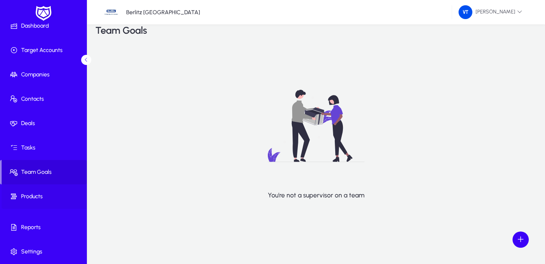 This screenshot has width=545, height=264. What do you see at coordinates (45, 50) in the screenshot?
I see `span: Target Accounts` at bounding box center [45, 50].